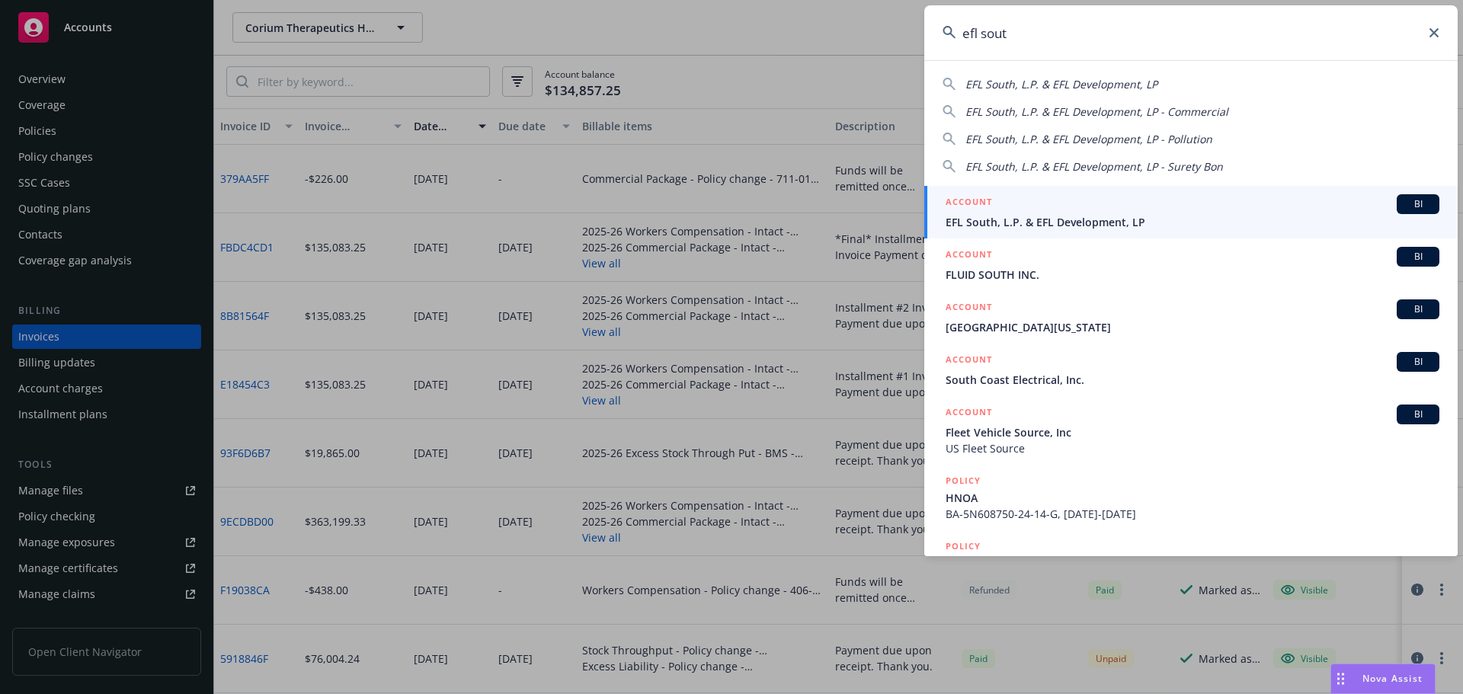 Image resolution: width=1463 pixels, height=694 pixels. I want to click on span: South Coast Electrical, Inc., so click(1192, 379).